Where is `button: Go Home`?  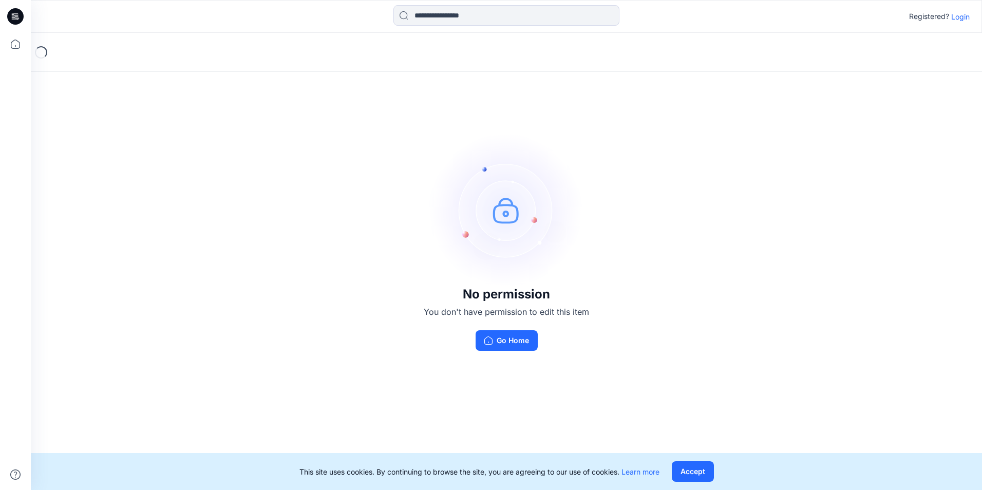
button: Go Home is located at coordinates (507, 341).